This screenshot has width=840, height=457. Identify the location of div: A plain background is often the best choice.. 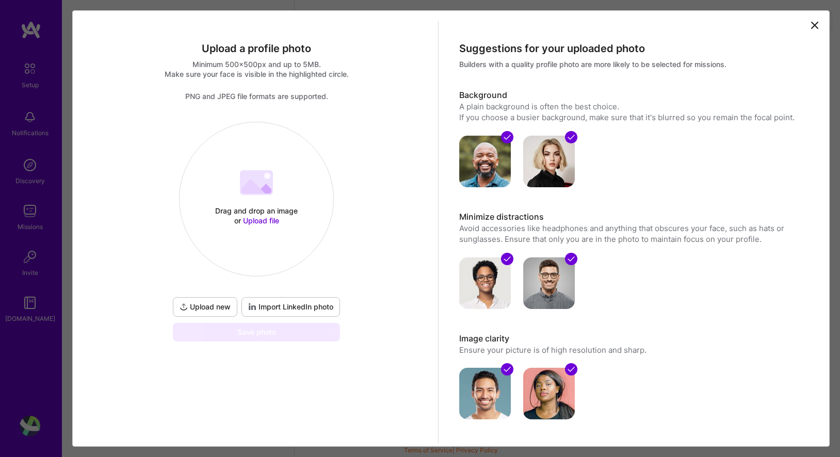
(633, 106).